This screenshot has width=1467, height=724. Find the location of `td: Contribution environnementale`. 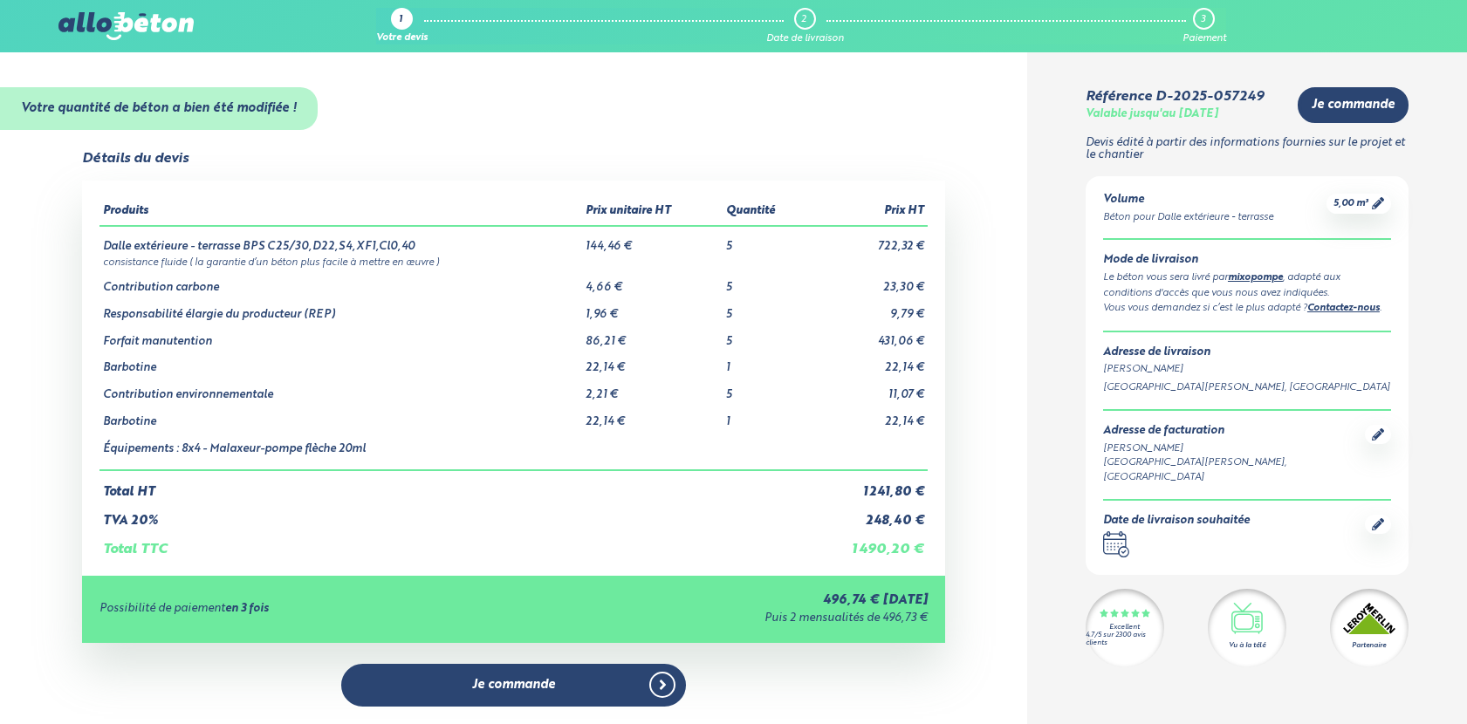

td: Contribution environnementale is located at coordinates (340, 388).